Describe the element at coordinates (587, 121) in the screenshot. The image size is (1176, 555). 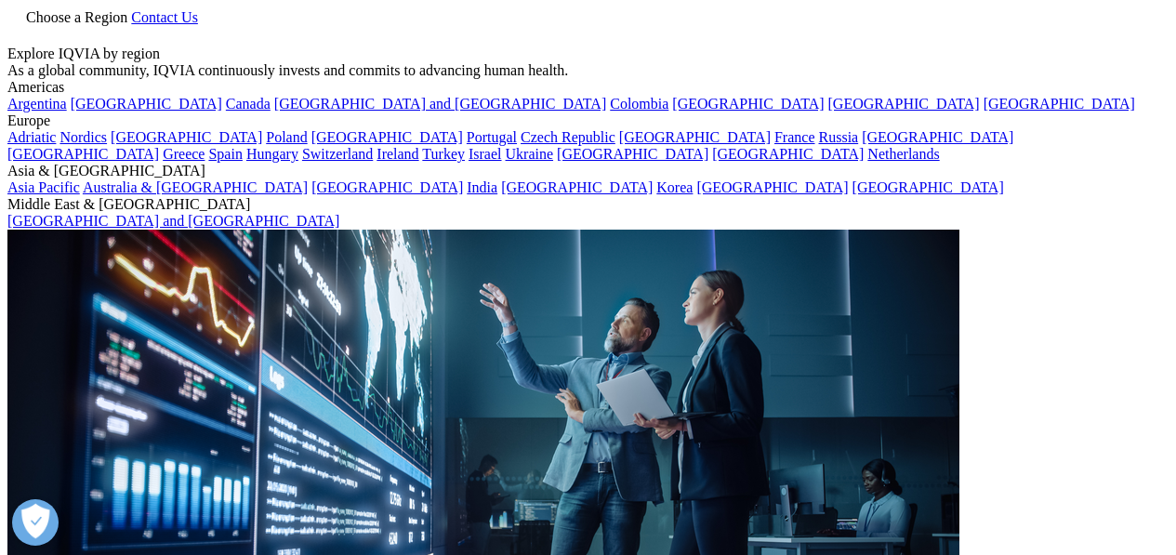
I see `div: Europe` at that location.